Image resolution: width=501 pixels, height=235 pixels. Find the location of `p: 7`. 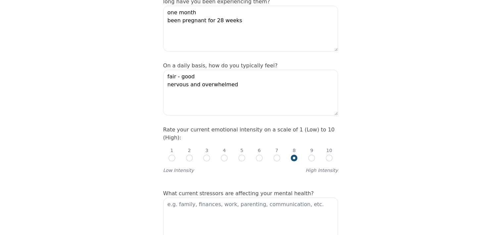

p: 7 is located at coordinates (277, 150).